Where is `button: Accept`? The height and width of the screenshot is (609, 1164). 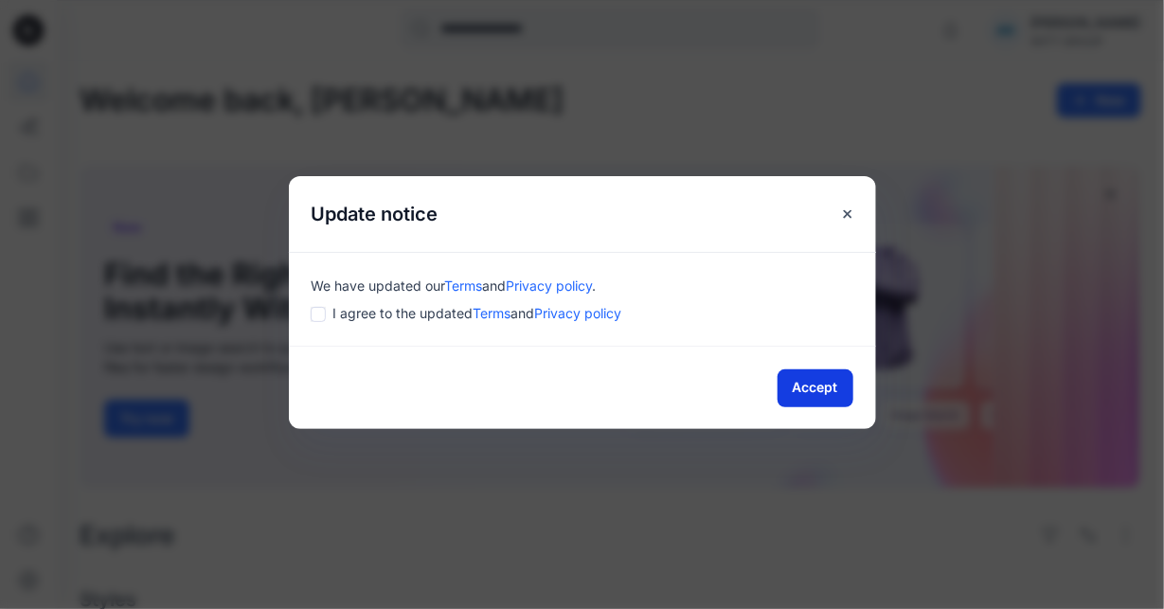 button: Accept is located at coordinates (815, 388).